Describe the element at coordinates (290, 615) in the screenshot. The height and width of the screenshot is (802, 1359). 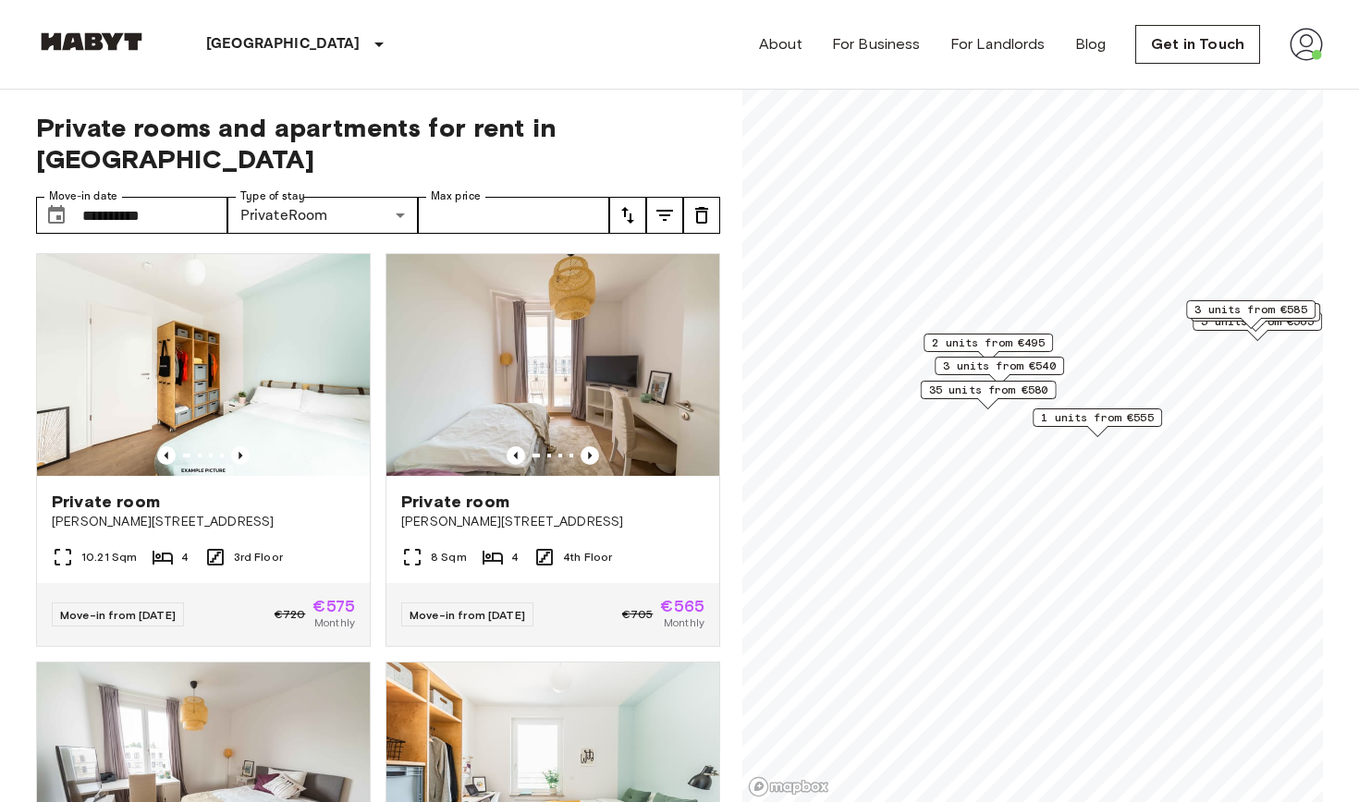
I see `span: €720` at that location.